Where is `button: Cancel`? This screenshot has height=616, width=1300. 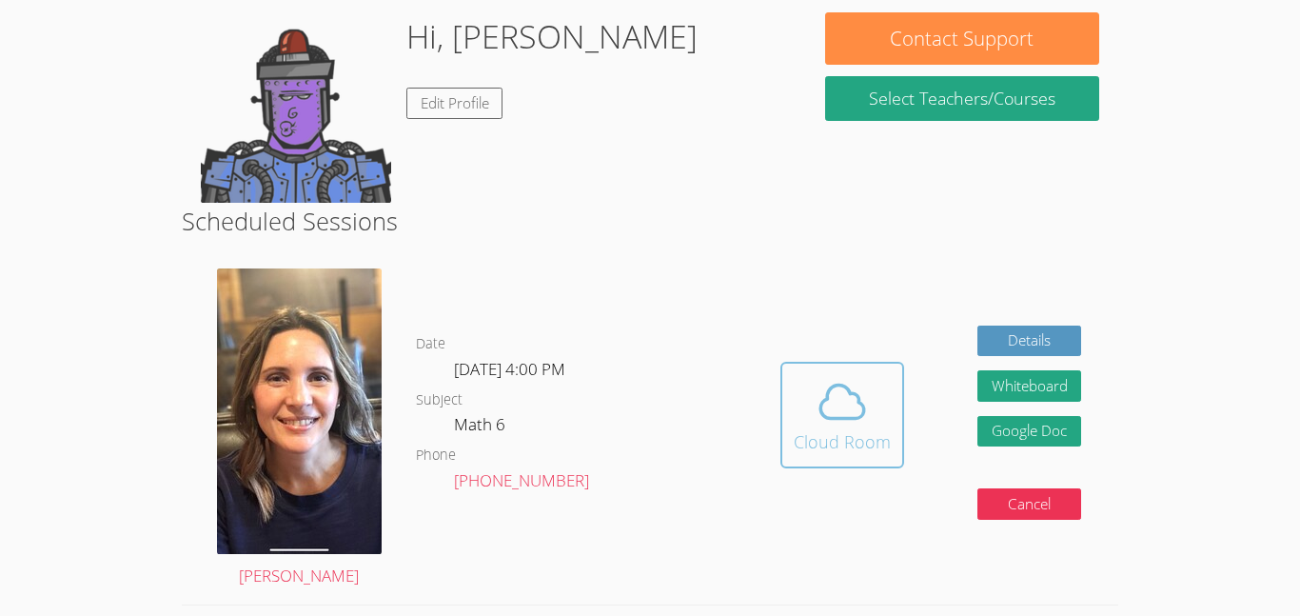 button: Cancel is located at coordinates (1029, 503).